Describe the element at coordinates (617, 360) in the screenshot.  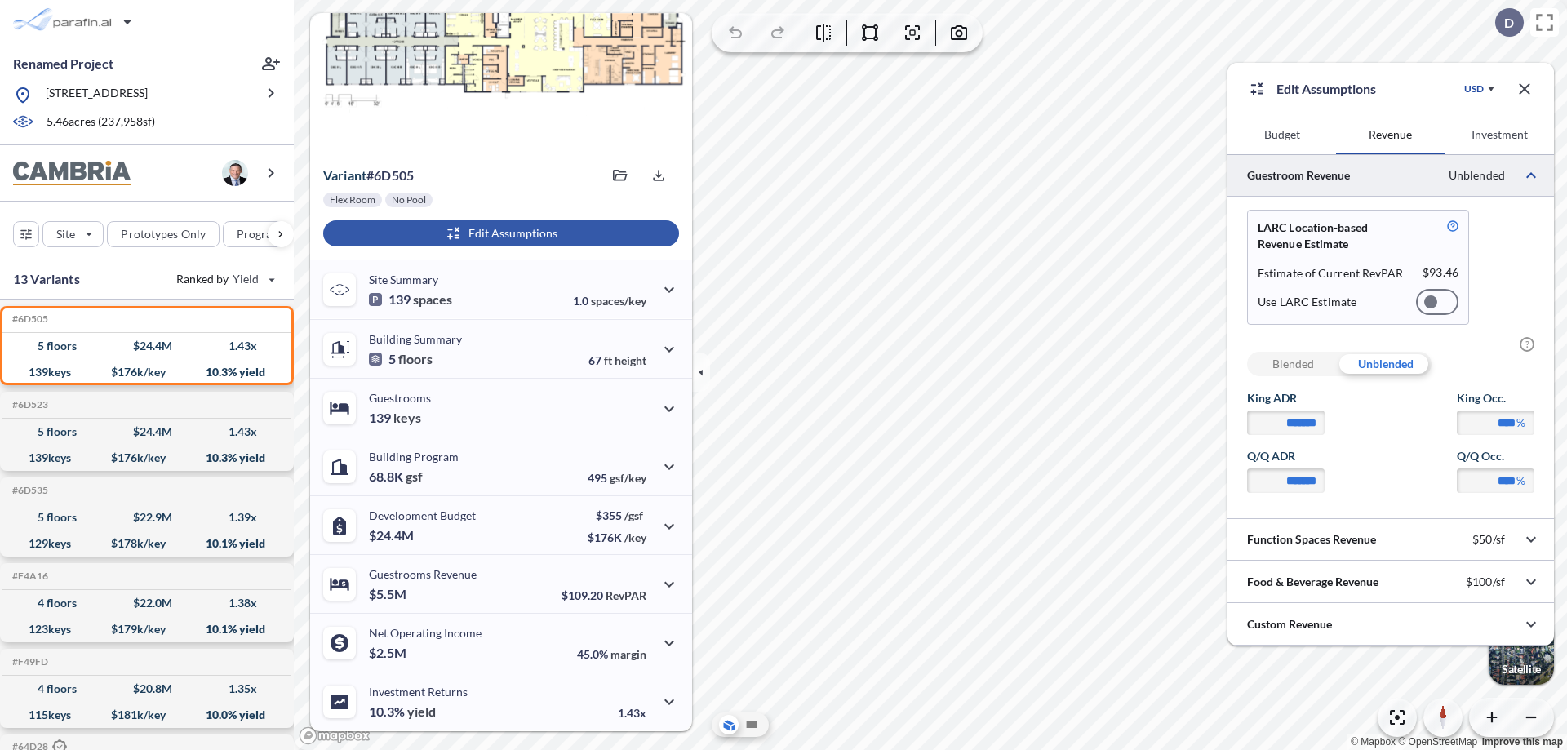
I see `p: 67` at that location.